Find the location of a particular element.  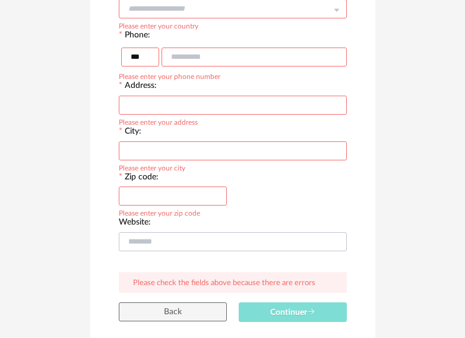

label: Zip code: is located at coordinates (138, 178).